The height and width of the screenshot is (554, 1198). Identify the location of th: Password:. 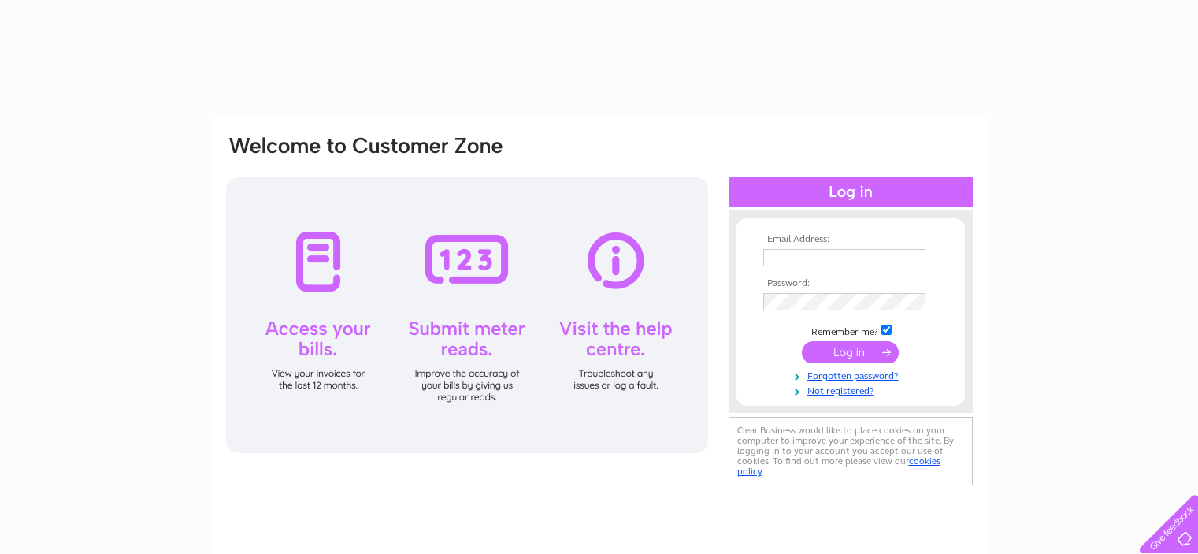
(851, 284).